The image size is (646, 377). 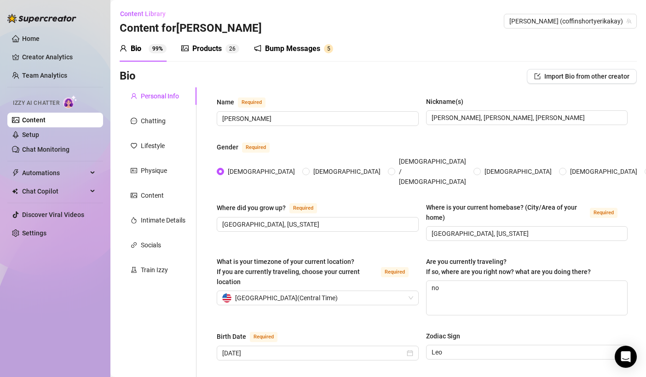 I want to click on div: Nickname(s), so click(x=444, y=102).